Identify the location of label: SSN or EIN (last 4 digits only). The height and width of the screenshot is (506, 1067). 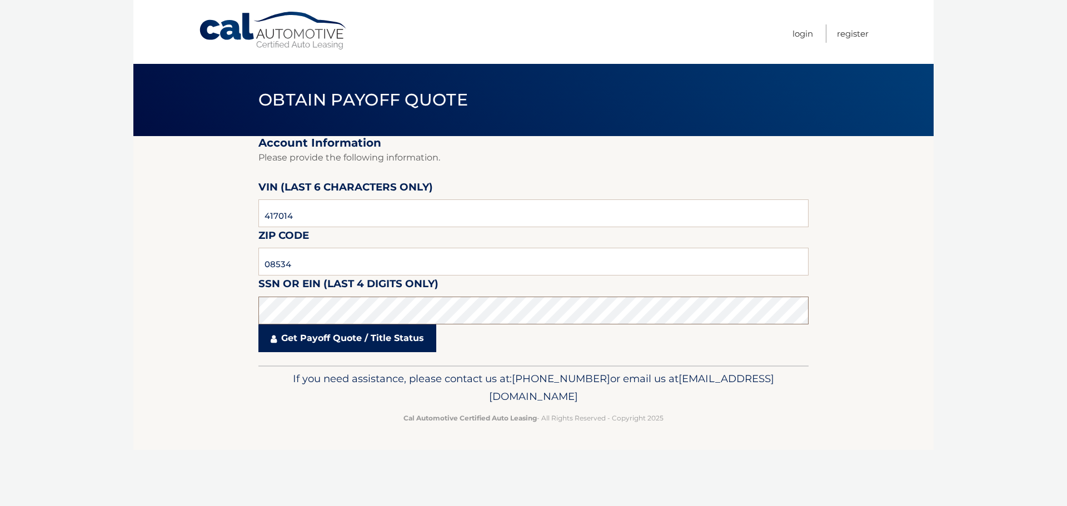
(348, 286).